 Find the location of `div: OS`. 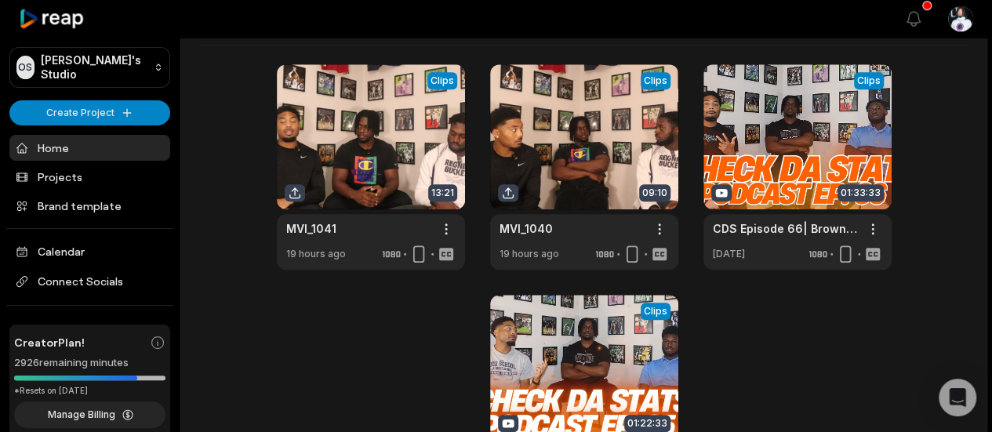

div: OS is located at coordinates (25, 67).